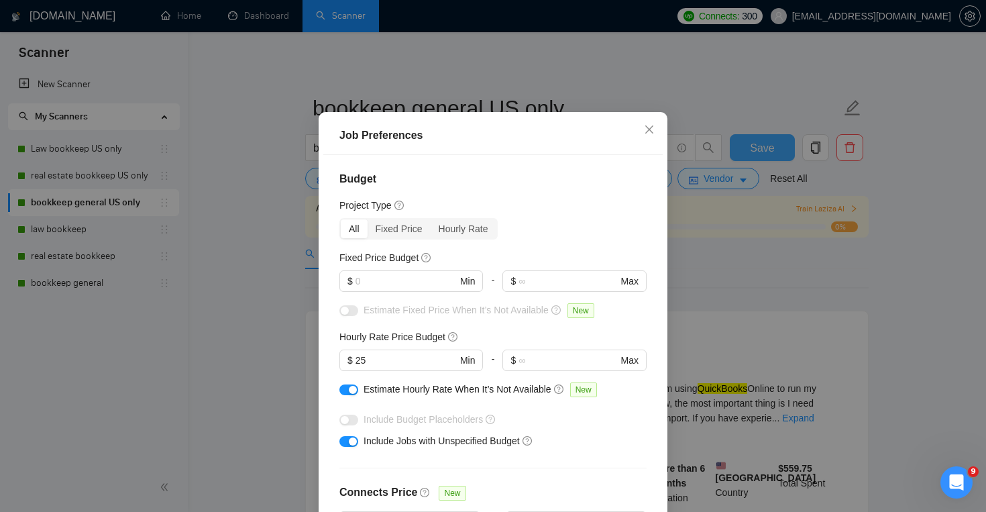  What do you see at coordinates (457, 389) in the screenshot?
I see `span: Estimate Hourly Rate When It’s Not Available` at bounding box center [457, 389].